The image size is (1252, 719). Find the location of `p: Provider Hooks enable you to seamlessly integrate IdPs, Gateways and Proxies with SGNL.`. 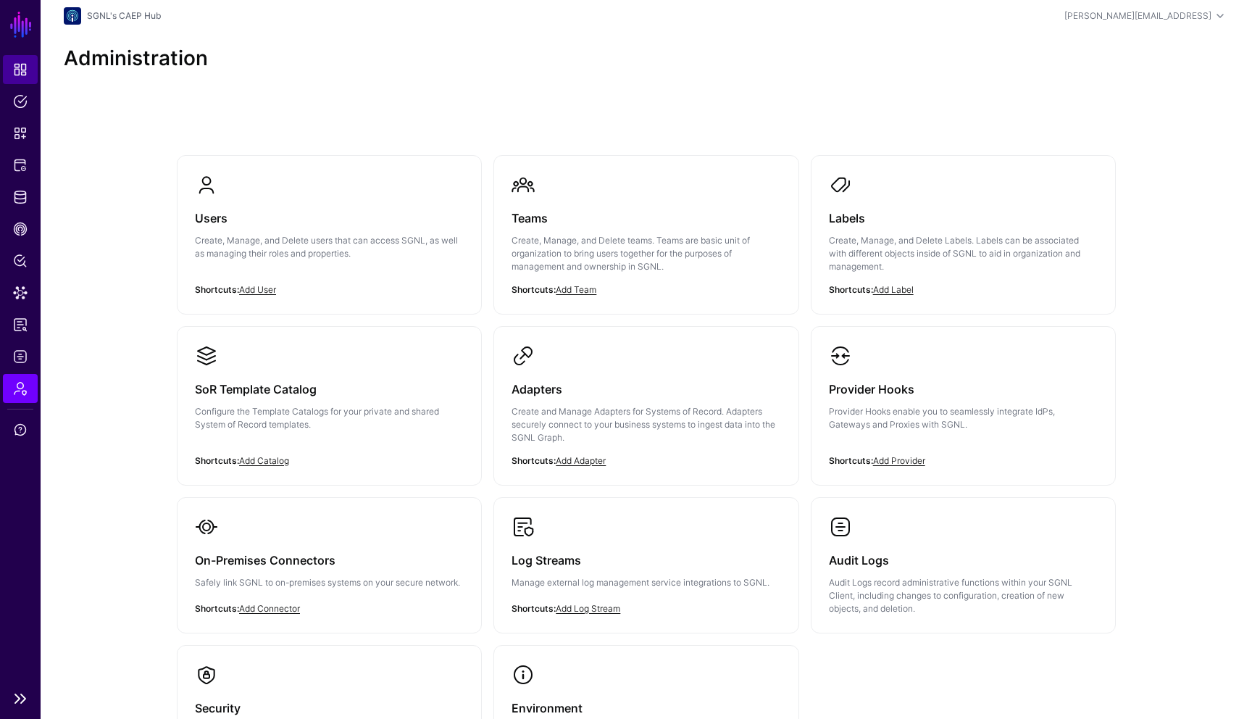

p: Provider Hooks enable you to seamlessly integrate IdPs, Gateways and Proxies with SGNL. is located at coordinates (963, 418).